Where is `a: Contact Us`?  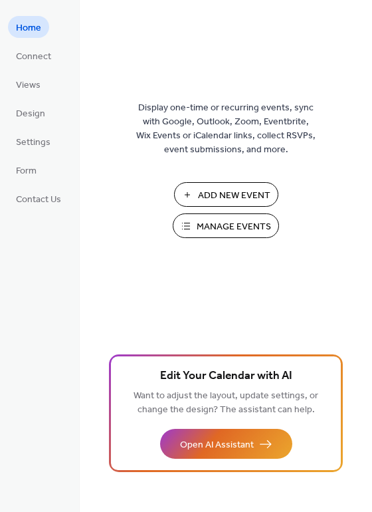
a: Contact Us is located at coordinates (39, 198).